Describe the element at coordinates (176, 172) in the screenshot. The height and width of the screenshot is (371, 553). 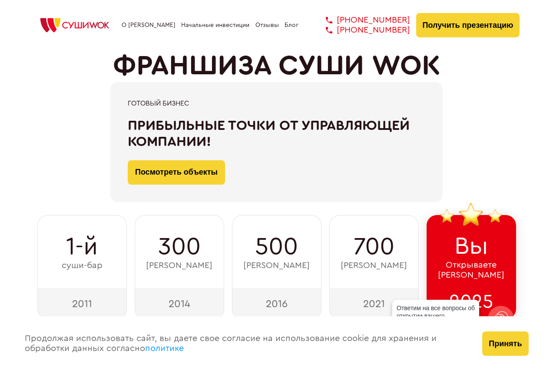
I see `a: Посмотреть объекты` at that location.